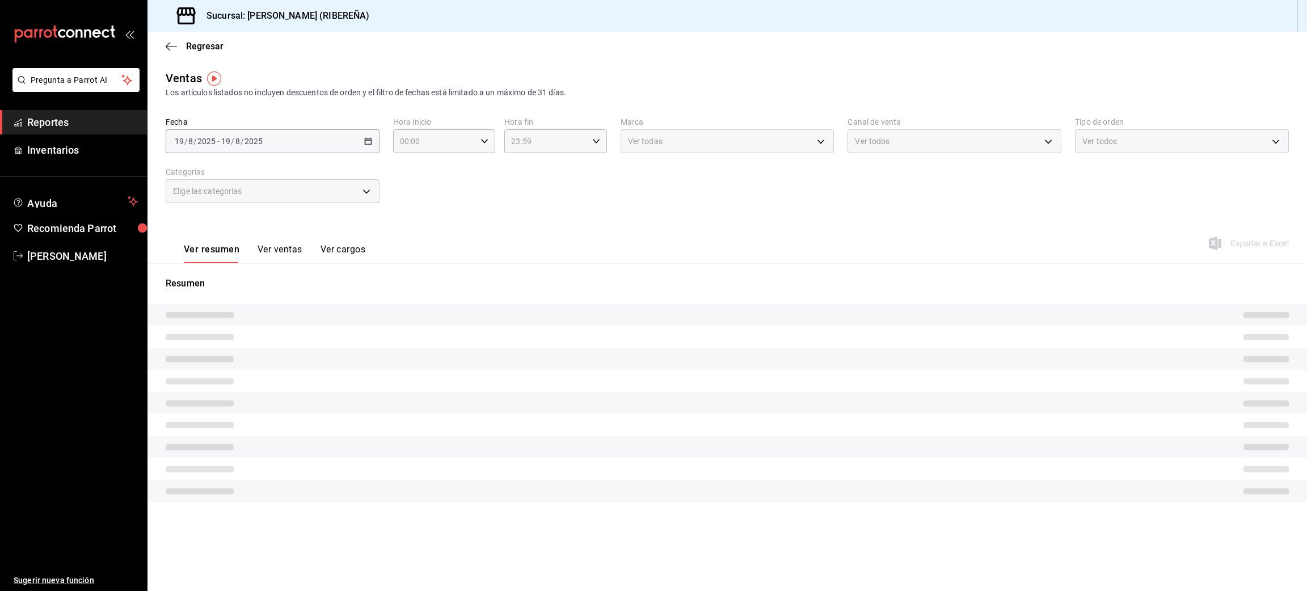 The height and width of the screenshot is (591, 1307). I want to click on label: Hora inicio, so click(444, 122).